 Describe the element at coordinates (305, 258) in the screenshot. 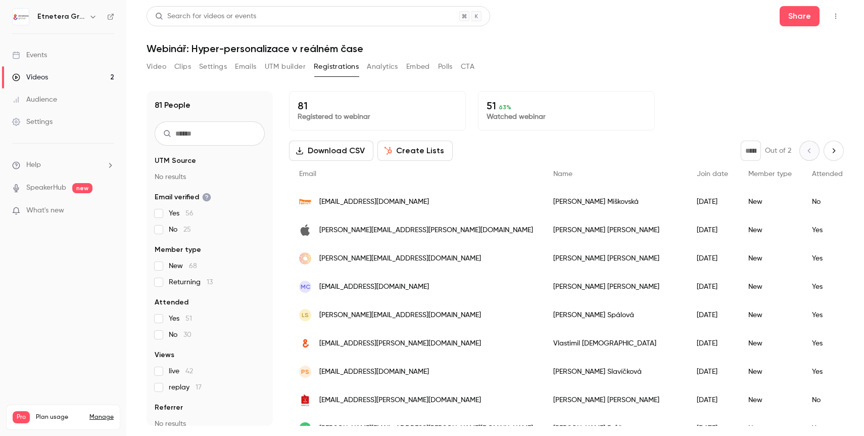

I see `img: meiro.io` at that location.